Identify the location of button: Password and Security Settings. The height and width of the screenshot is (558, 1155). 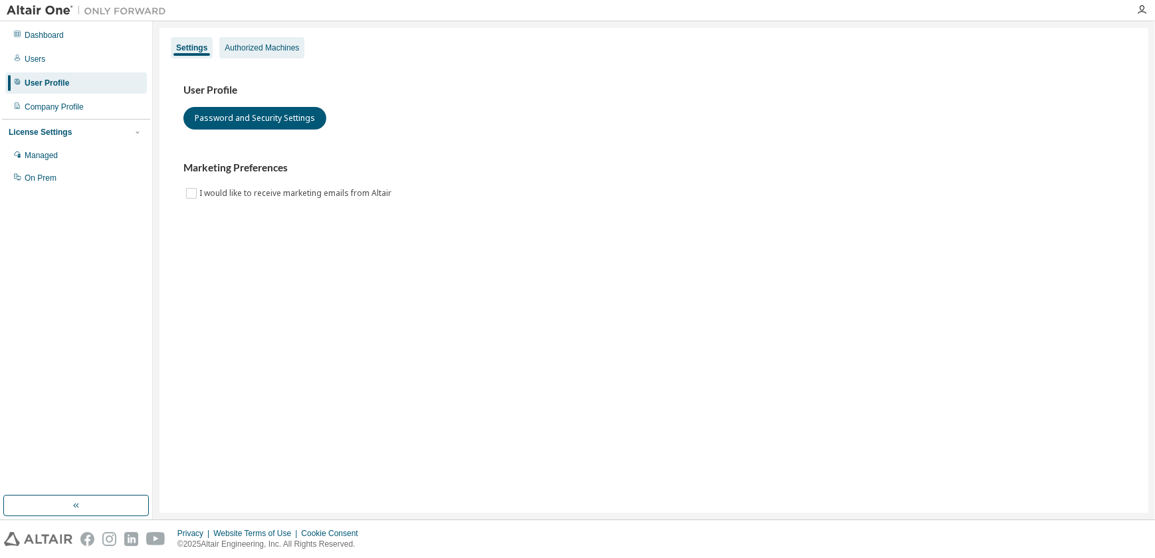
(255, 118).